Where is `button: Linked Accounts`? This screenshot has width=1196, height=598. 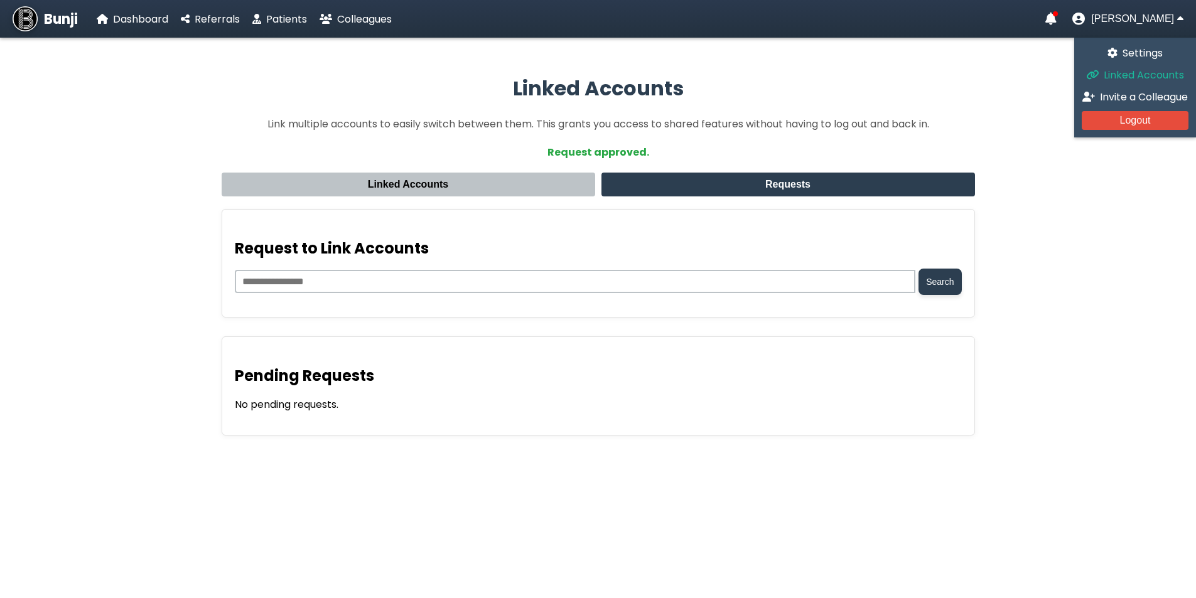
button: Linked Accounts is located at coordinates (408, 185).